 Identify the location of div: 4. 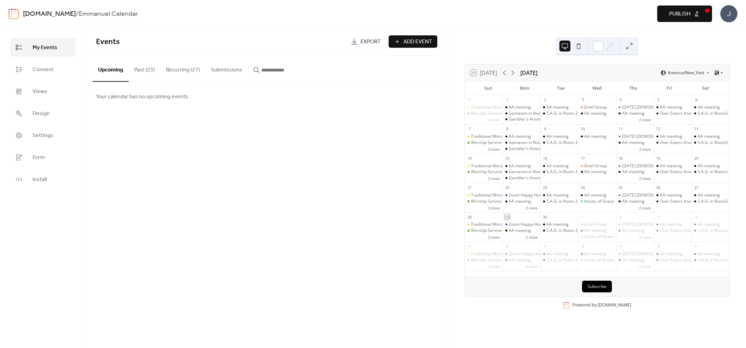
(696, 217).